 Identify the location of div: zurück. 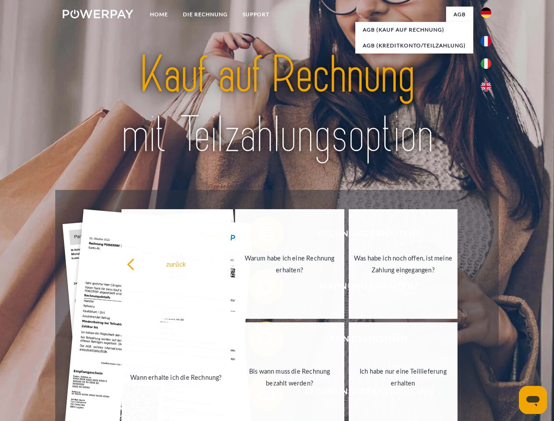
(176, 264).